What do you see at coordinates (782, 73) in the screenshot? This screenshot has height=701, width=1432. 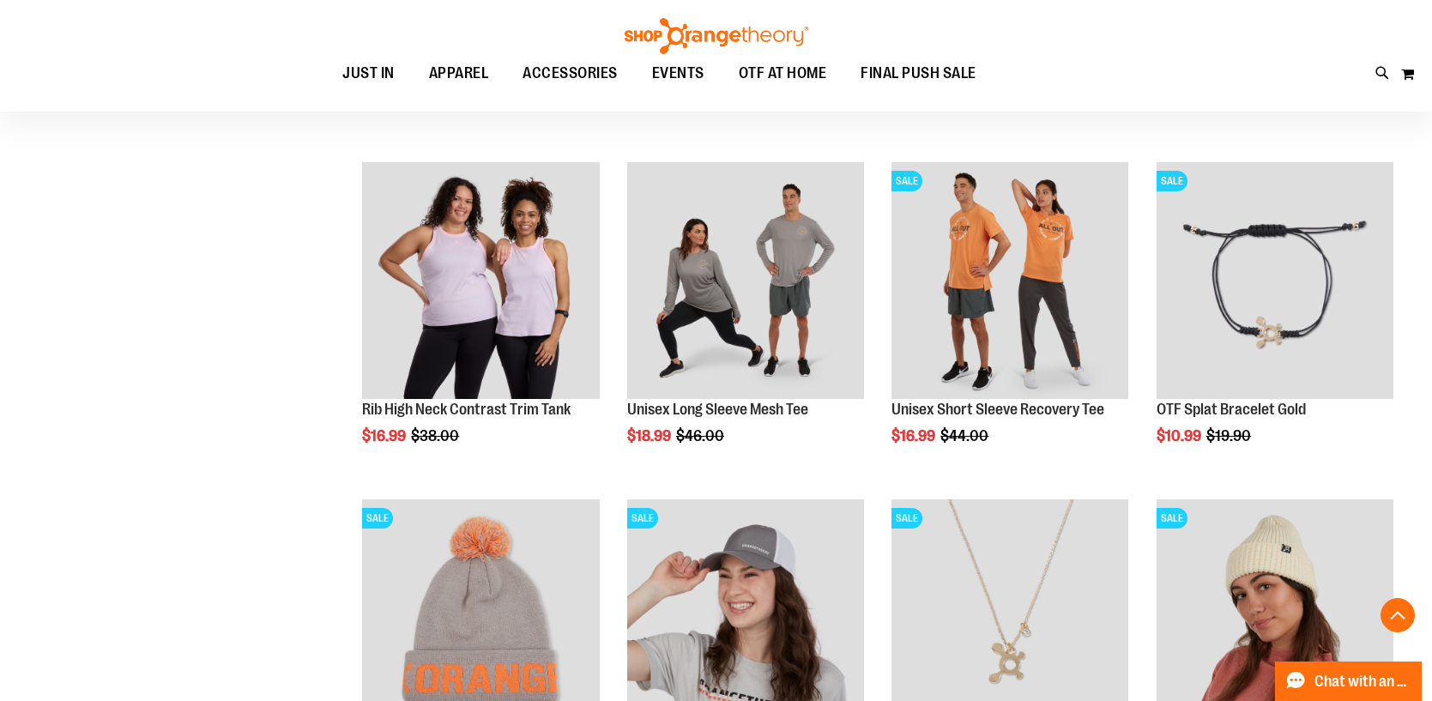 I see `span: OTF AT HOME` at bounding box center [782, 73].